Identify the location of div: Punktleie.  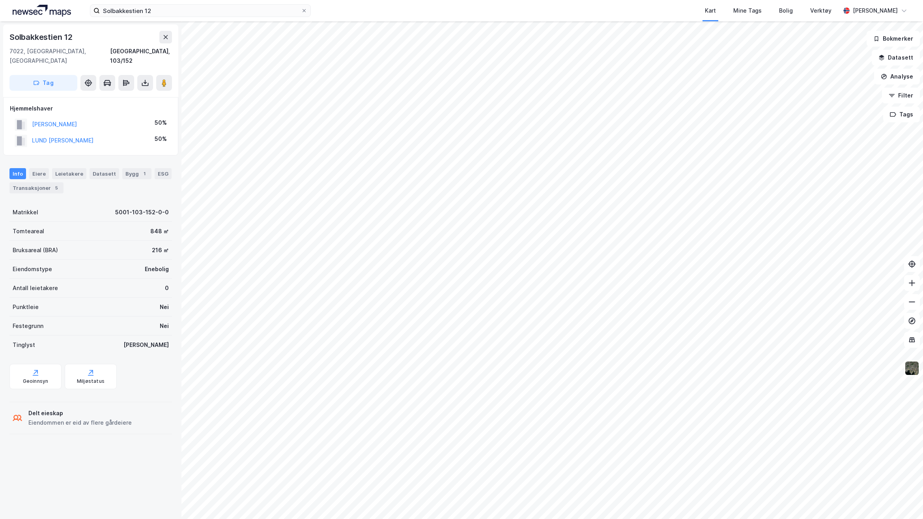
(26, 307).